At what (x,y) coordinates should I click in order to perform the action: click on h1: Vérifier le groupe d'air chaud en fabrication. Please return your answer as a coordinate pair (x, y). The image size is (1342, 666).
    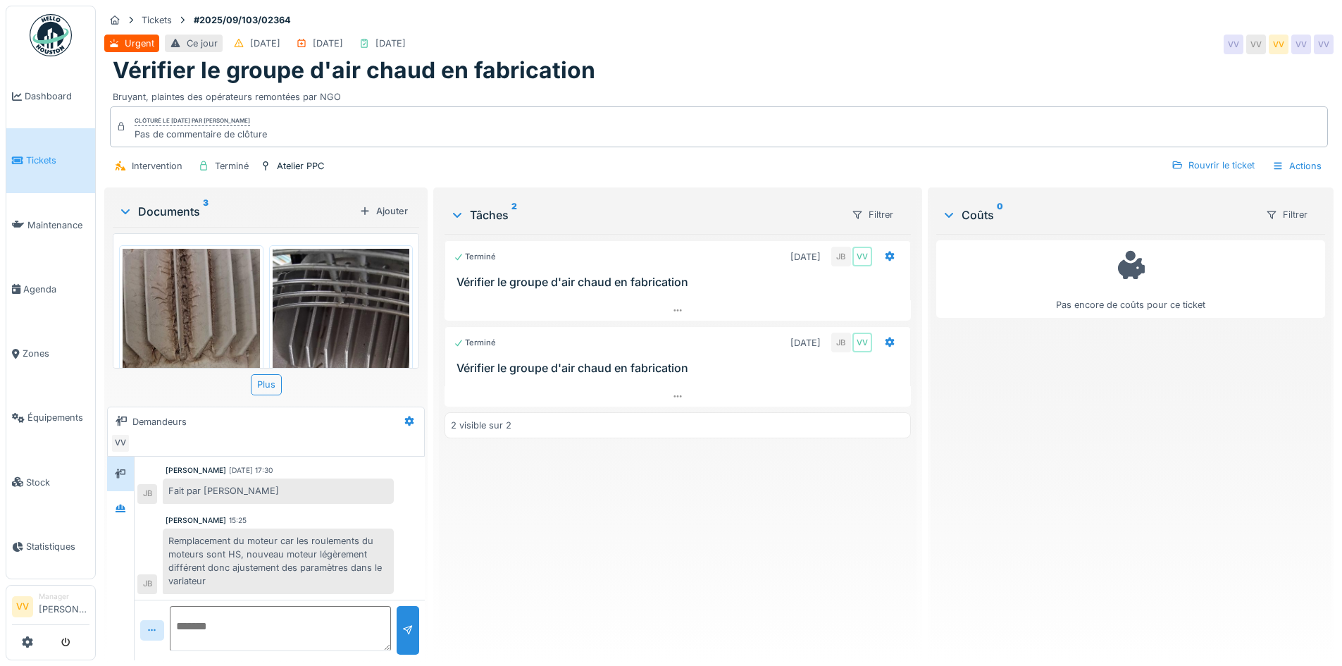
    Looking at the image, I should click on (354, 70).